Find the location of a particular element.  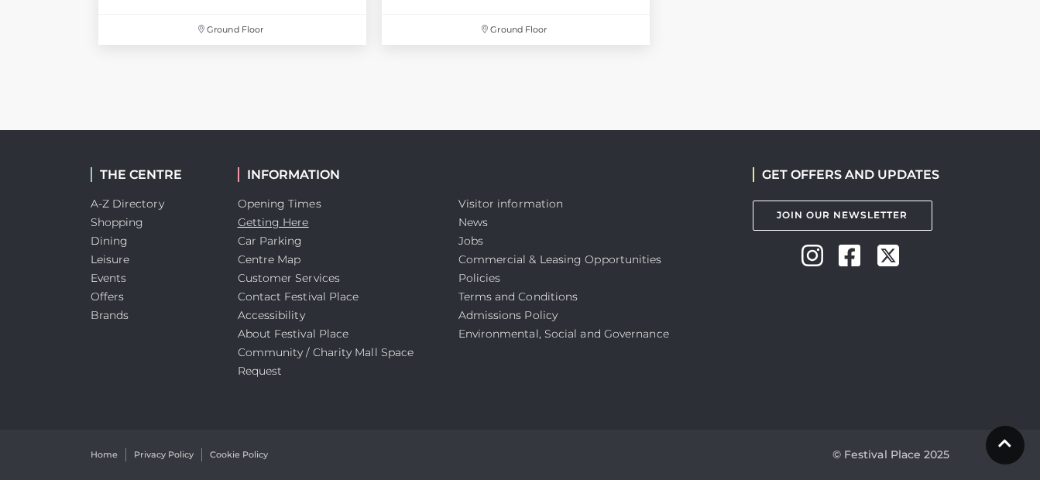

a: Opening Times is located at coordinates (280, 204).